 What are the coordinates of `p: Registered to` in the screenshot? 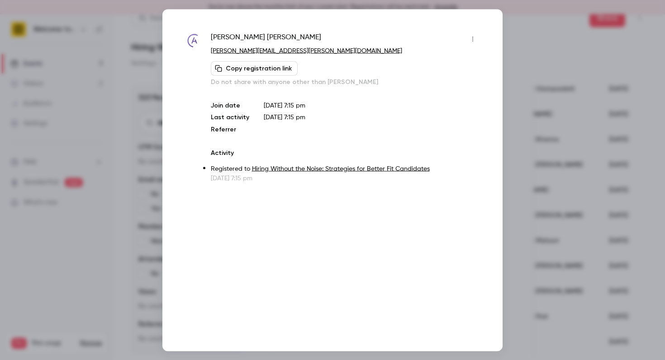 It's located at (345, 169).